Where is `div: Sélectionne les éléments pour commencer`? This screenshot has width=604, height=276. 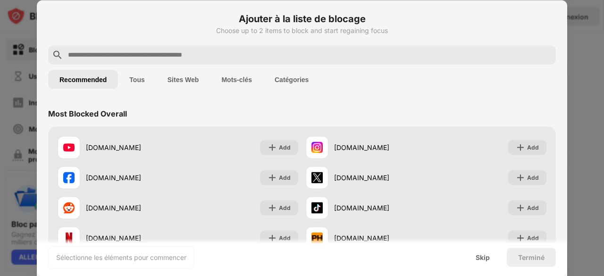
div: Sélectionne les éléments pour commencer is located at coordinates (121, 257).